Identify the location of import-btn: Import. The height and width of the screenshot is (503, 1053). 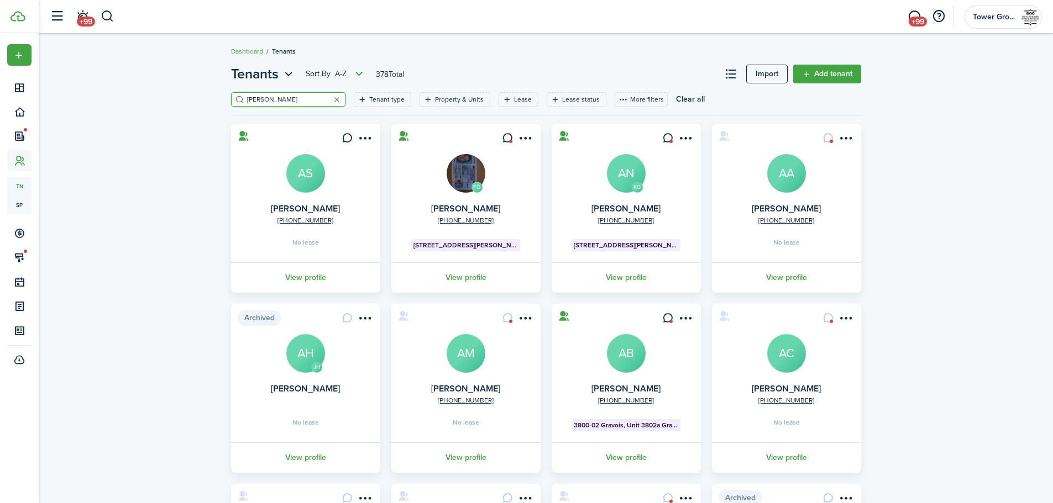
(767, 74).